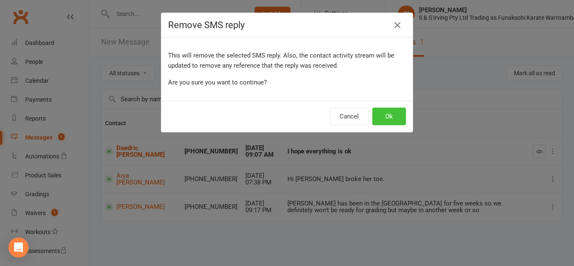 The height and width of the screenshot is (266, 574). What do you see at coordinates (349, 116) in the screenshot?
I see `button: Cancel` at bounding box center [349, 116].